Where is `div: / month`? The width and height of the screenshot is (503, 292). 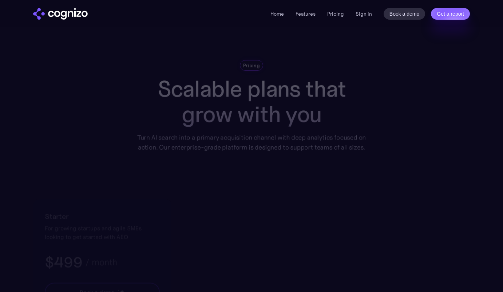 div: / month is located at coordinates (101, 262).